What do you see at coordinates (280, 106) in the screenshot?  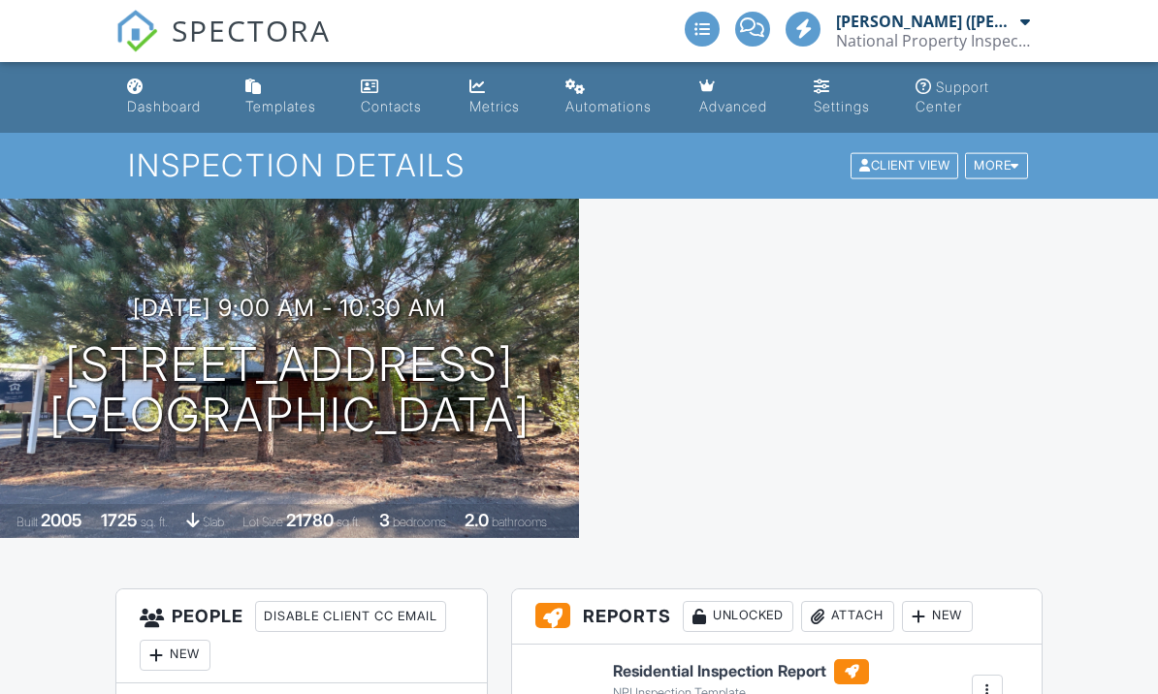 I see `div: Templates` at bounding box center [280, 106].